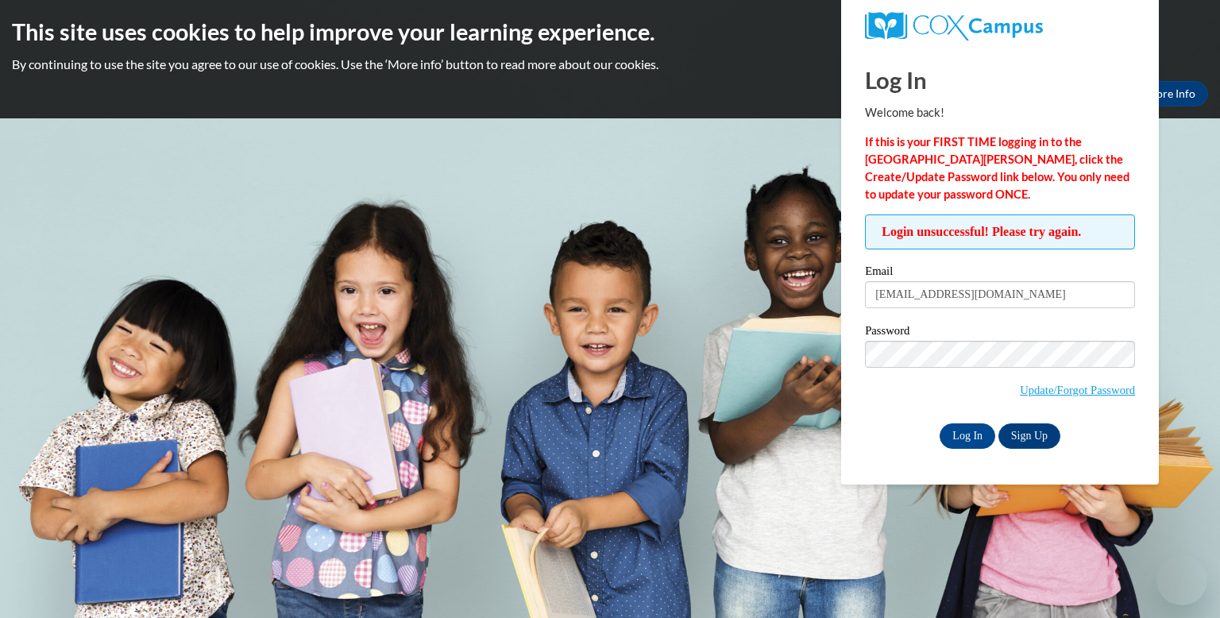 The image size is (1220, 618). Describe the element at coordinates (1000, 232) in the screenshot. I see `span: Login unsuccessful! Please try again.` at that location.